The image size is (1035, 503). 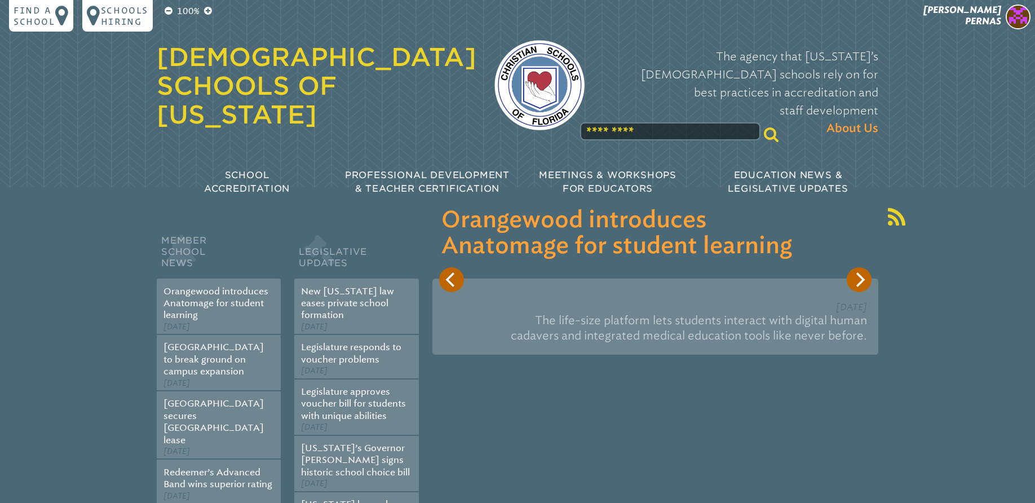 What do you see at coordinates (852, 129) in the screenshot?
I see `span: About Us` at bounding box center [852, 129].